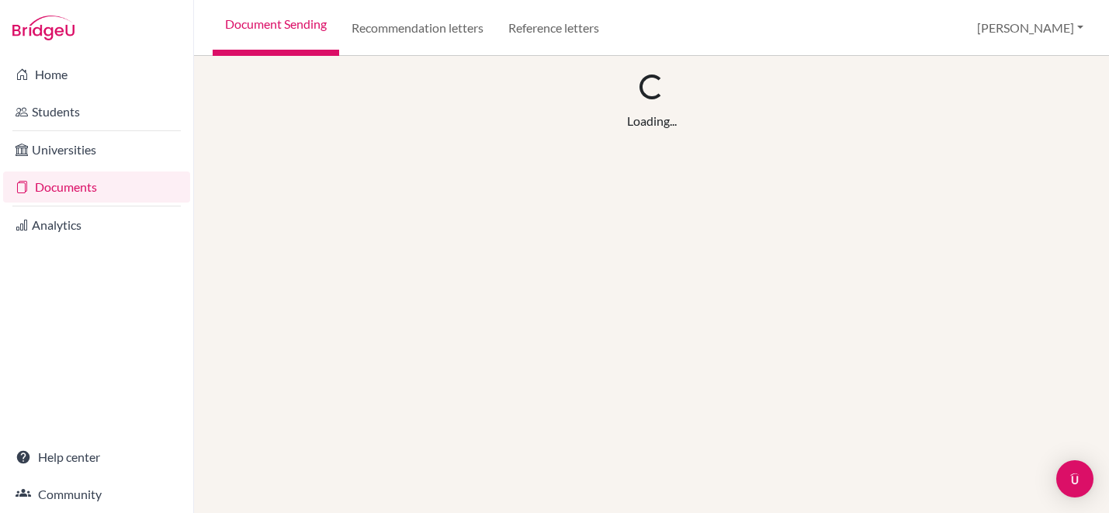  I want to click on a: Home, so click(96, 74).